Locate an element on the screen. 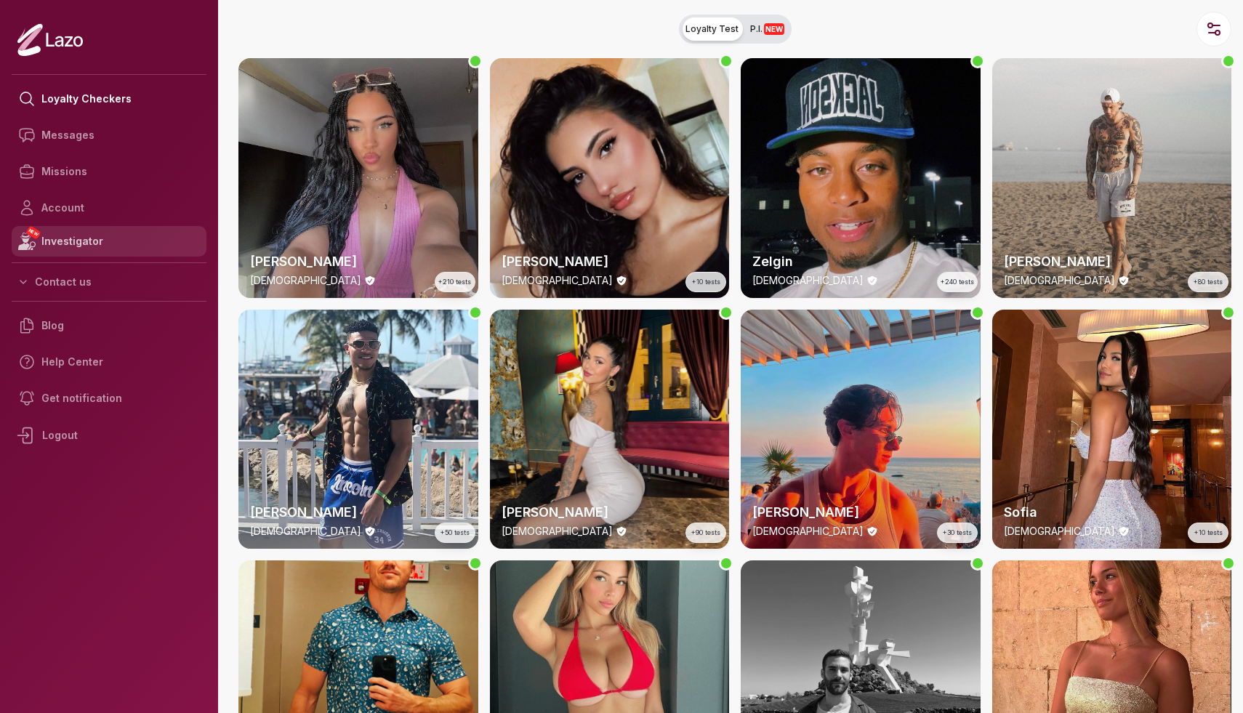 This screenshot has width=1243, height=713. div: Logout is located at coordinates (109, 435).